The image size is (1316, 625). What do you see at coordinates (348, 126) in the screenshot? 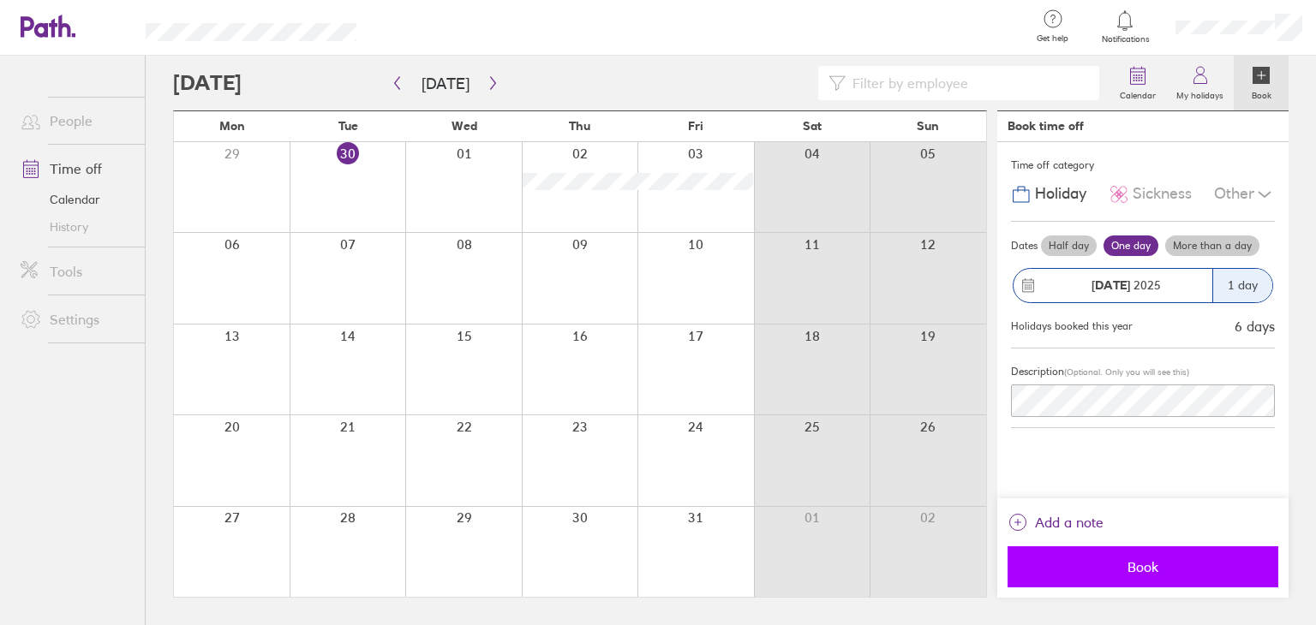
I see `span: Tue` at bounding box center [348, 126].